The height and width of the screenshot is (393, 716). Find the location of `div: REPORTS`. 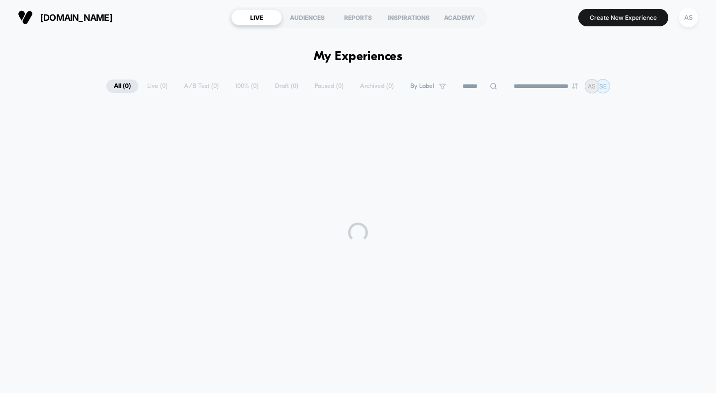

div: REPORTS is located at coordinates (358, 17).